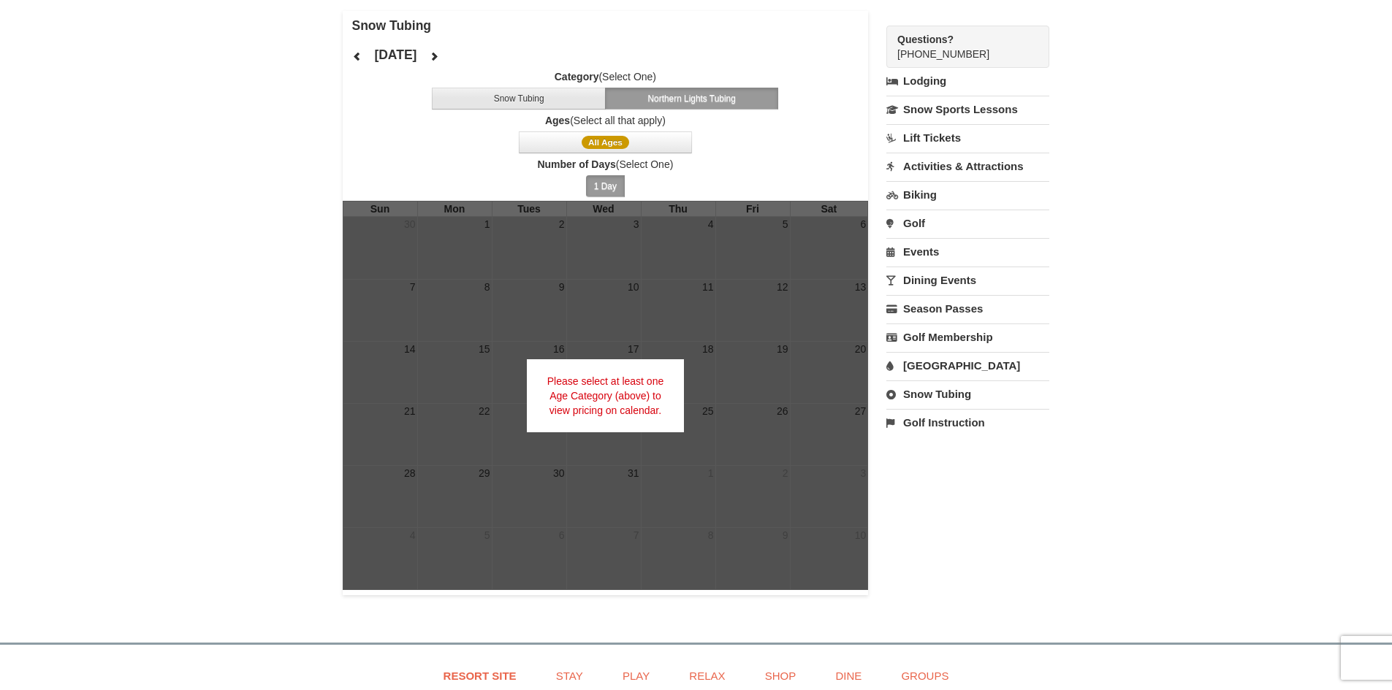  Describe the element at coordinates (576, 164) in the screenshot. I see `strong: Number of Days` at that location.